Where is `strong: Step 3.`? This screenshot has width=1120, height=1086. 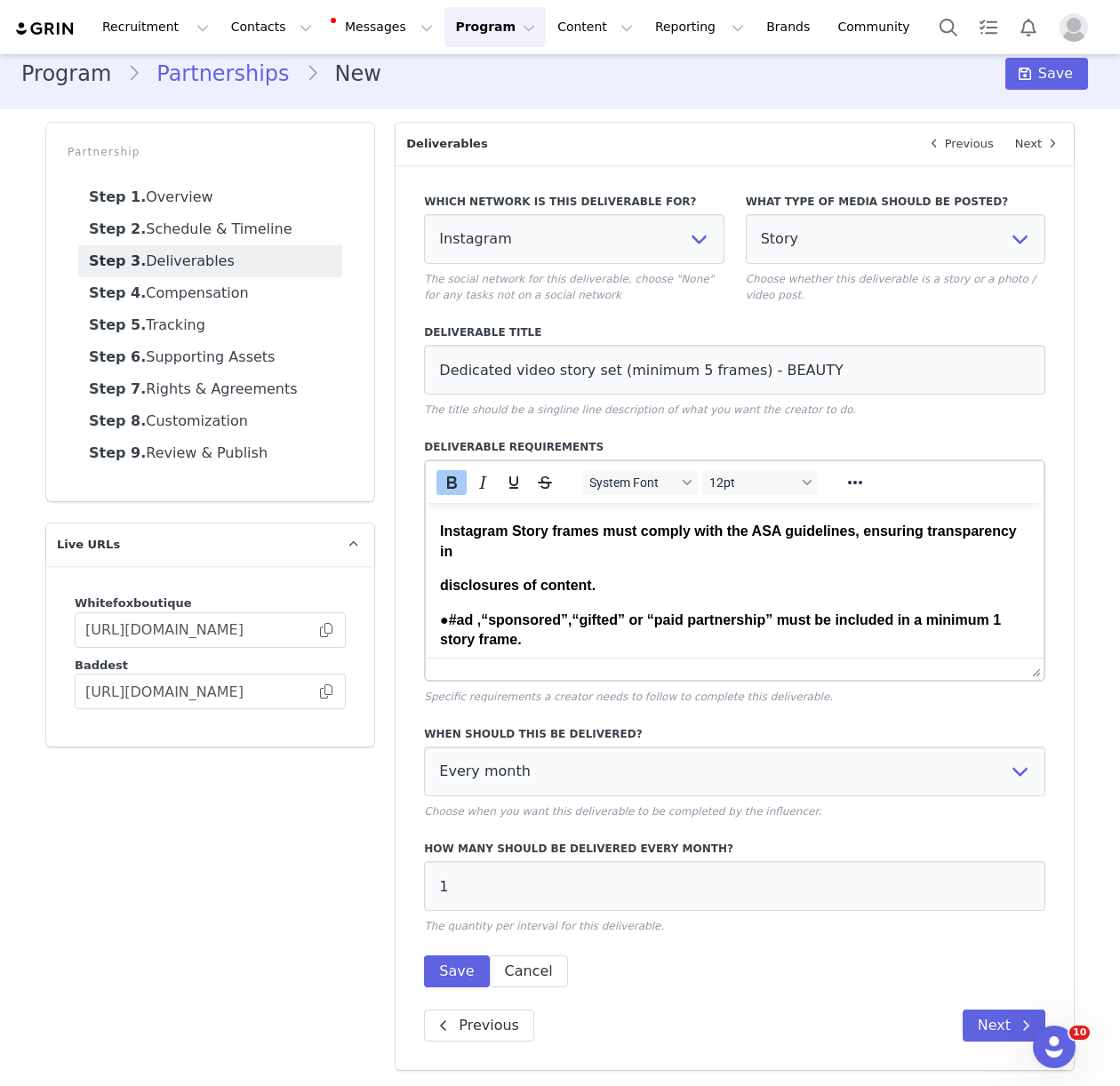
strong: Step 3. is located at coordinates (118, 260).